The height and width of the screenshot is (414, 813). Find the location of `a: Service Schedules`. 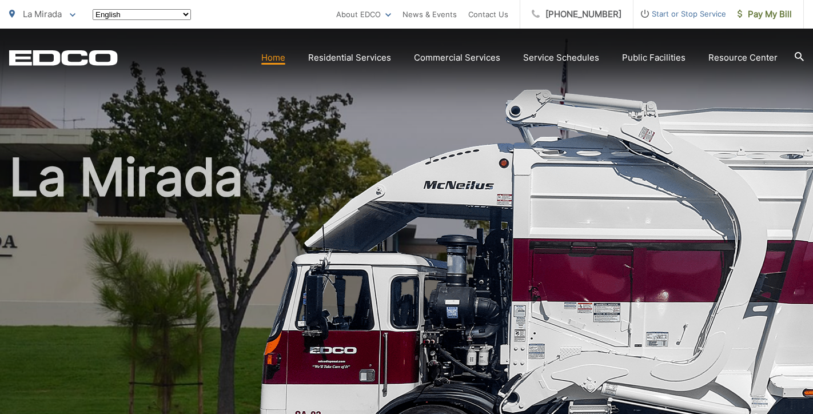

a: Service Schedules is located at coordinates (561, 58).